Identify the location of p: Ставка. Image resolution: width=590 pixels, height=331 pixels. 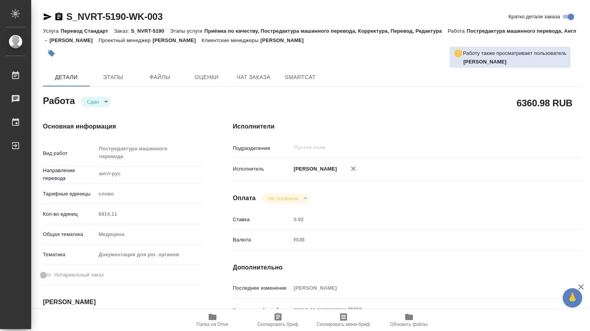
(261, 220).